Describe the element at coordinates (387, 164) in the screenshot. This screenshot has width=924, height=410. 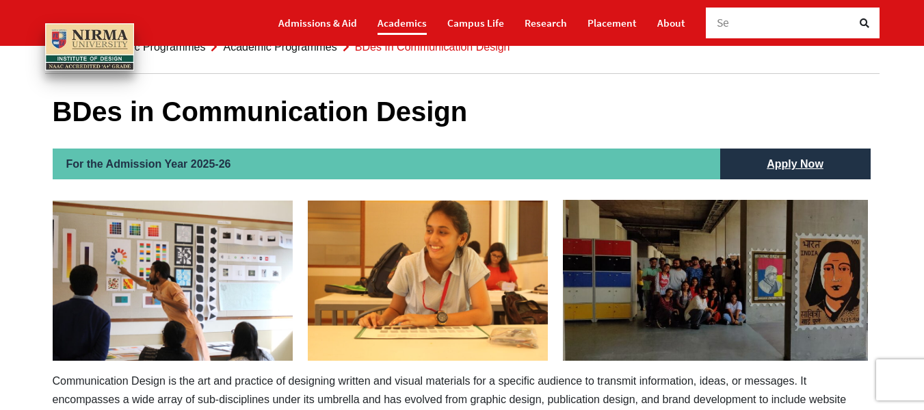
I see `h2: For the Admission Year 2025-26` at that location.